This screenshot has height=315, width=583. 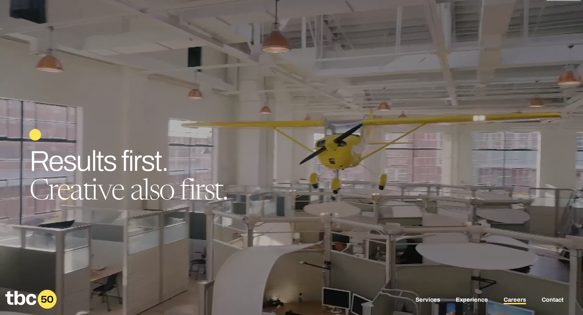 What do you see at coordinates (472, 300) in the screenshot?
I see `a: Experience` at bounding box center [472, 300].